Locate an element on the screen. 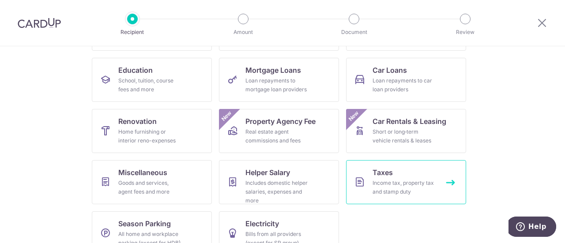  a: Property Agency FeeReal estate agent commissions and feesNew is located at coordinates (279, 131).